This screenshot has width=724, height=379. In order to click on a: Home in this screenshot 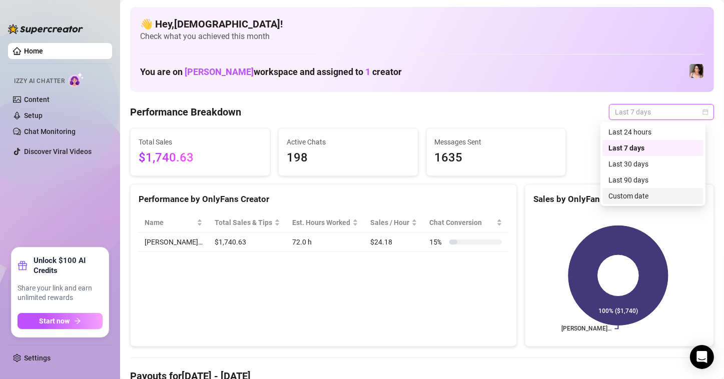, I will do `click(34, 51)`.